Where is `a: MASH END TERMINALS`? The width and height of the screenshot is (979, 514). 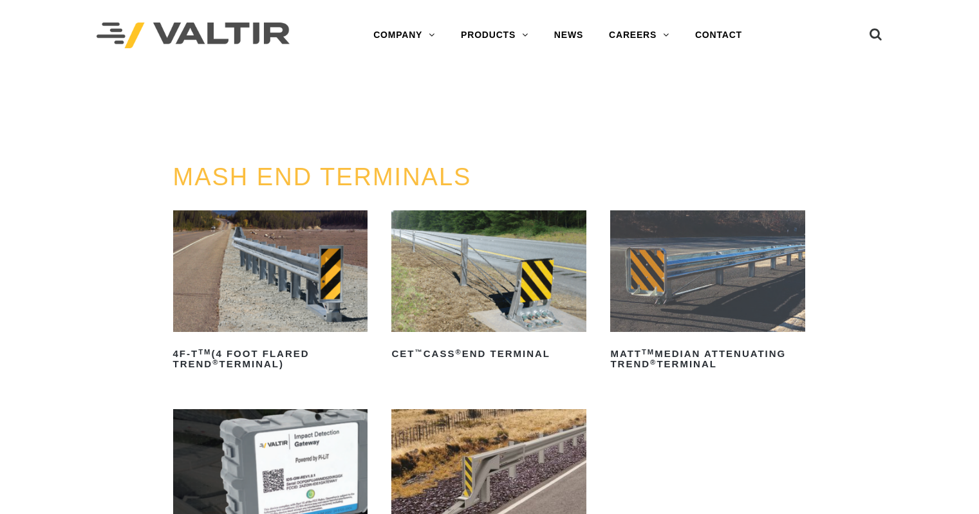
a: MASH END TERMINALS is located at coordinates (322, 177).